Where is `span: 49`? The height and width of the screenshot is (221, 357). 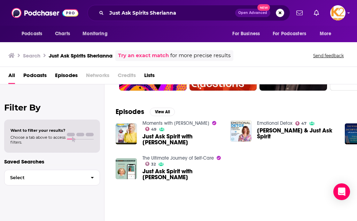
span: 49 is located at coordinates (154, 129).